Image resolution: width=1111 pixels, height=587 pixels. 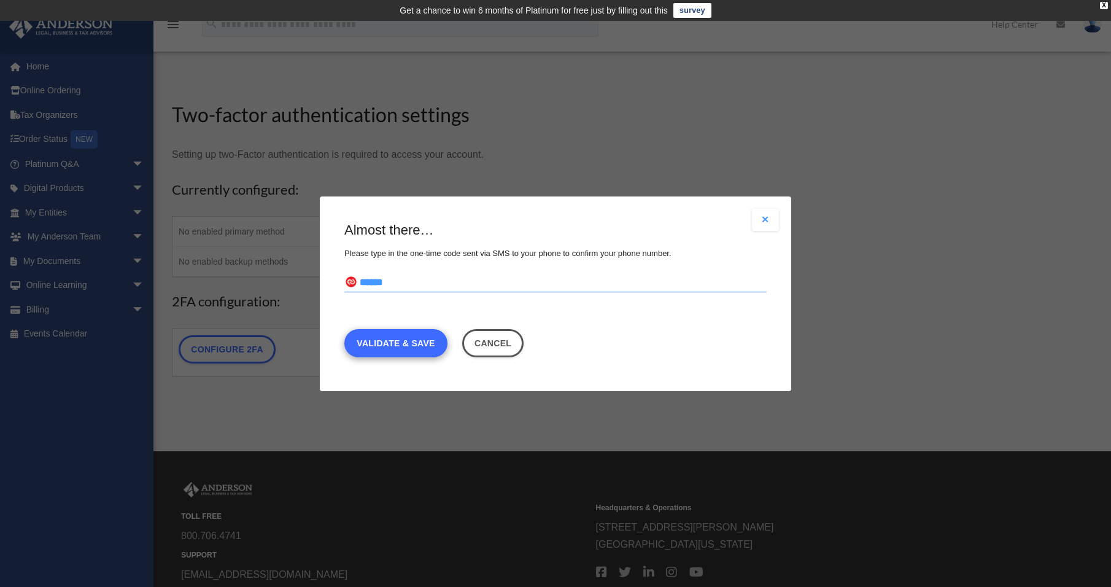 What do you see at coordinates (493, 343) in the screenshot?
I see `button: Close this dialog window` at bounding box center [493, 343].